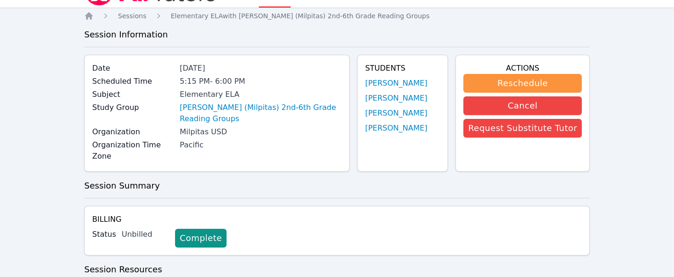 Image resolution: width=674 pixels, height=277 pixels. Describe the element at coordinates (133, 95) in the screenshot. I see `label: Subject` at that location.